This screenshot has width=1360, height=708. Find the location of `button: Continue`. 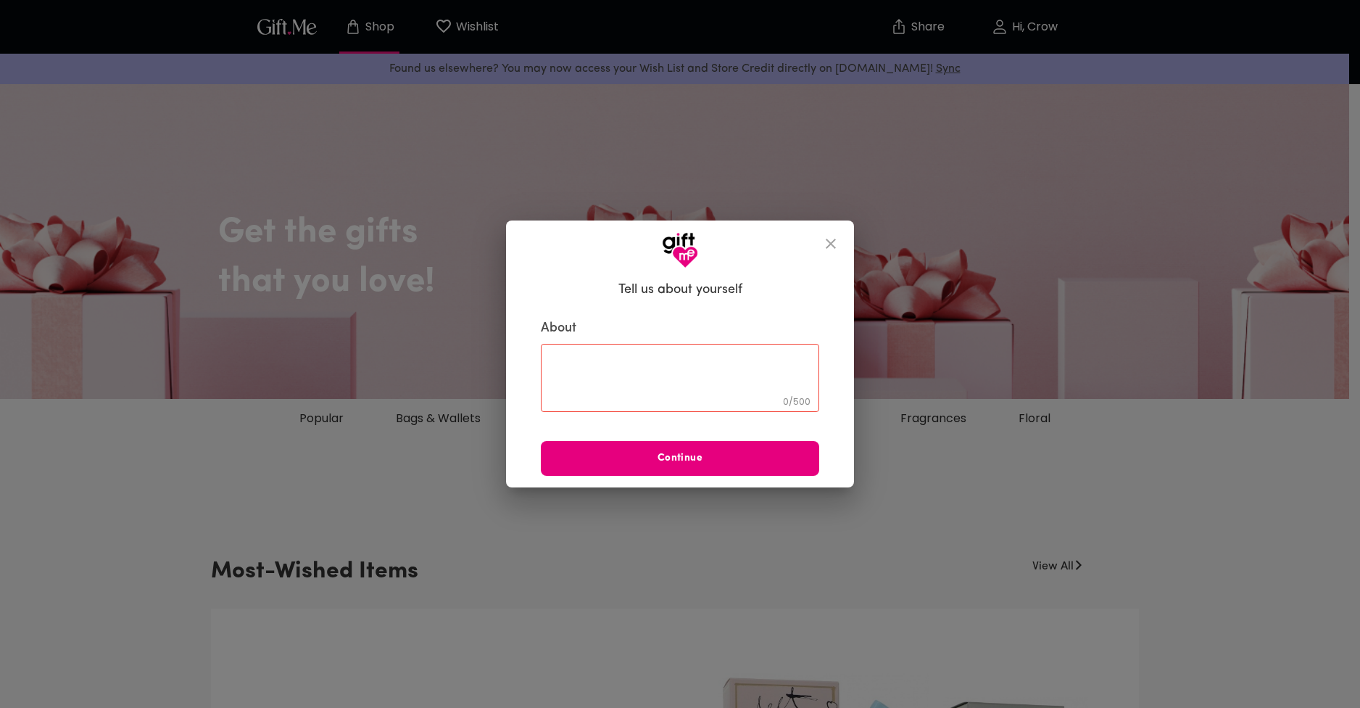

button: Continue is located at coordinates (680, 458).